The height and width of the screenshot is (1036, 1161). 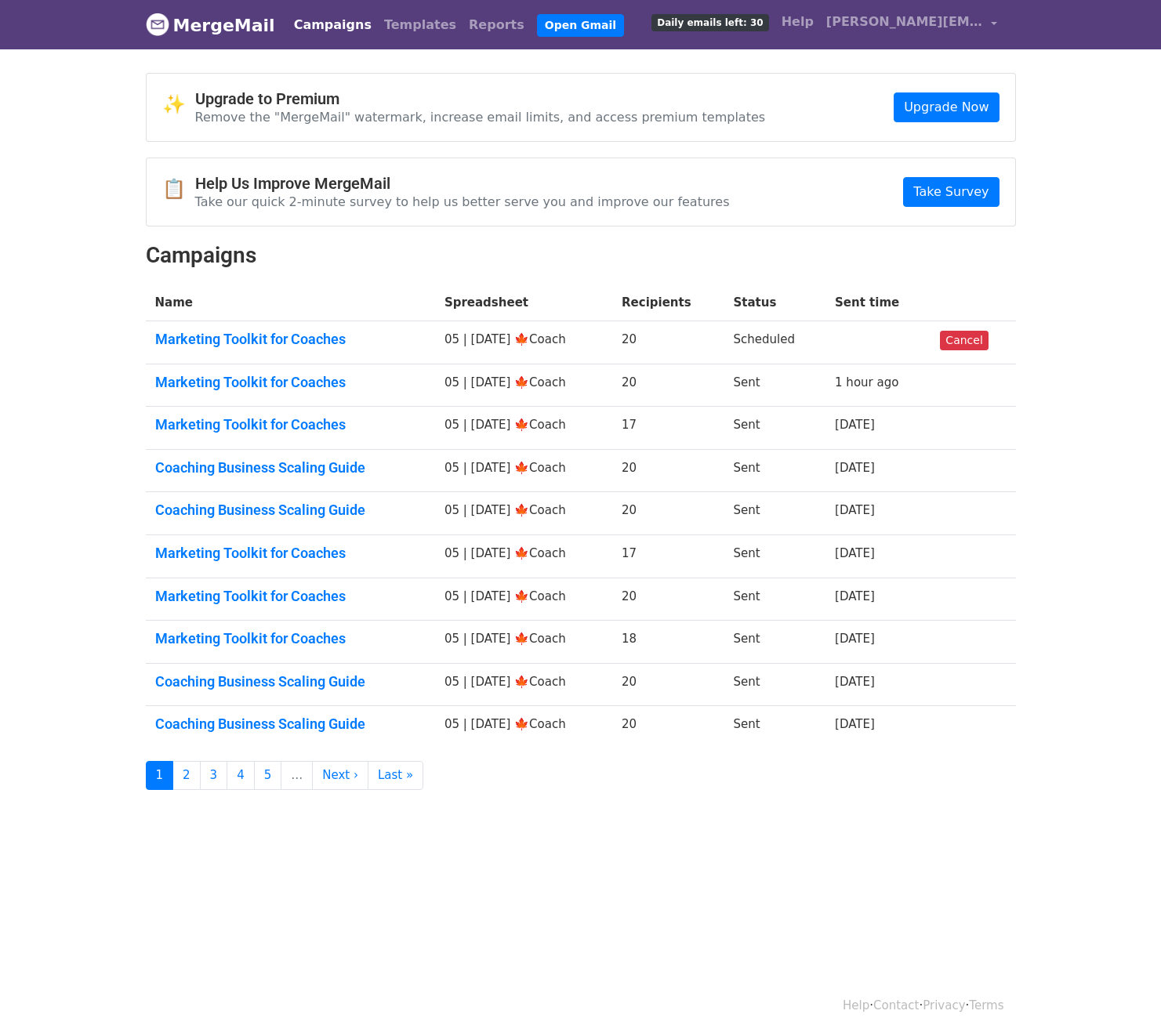 I want to click on img: MergeMail logo, so click(x=157, y=24).